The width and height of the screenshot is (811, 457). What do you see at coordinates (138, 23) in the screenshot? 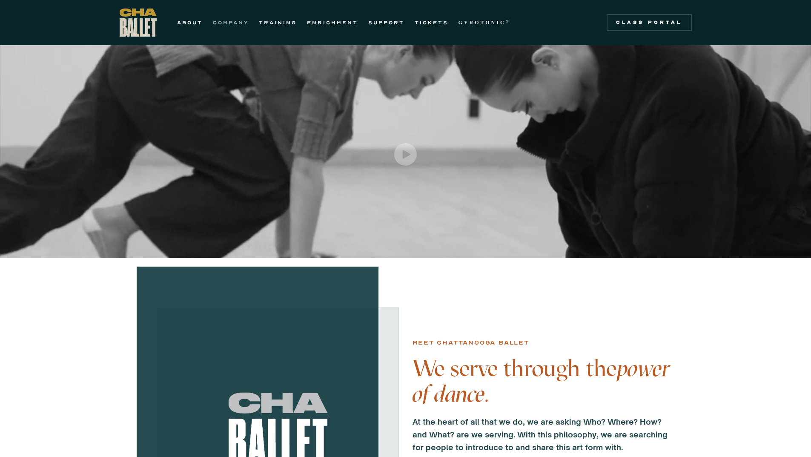
I see `a: home` at bounding box center [138, 23].